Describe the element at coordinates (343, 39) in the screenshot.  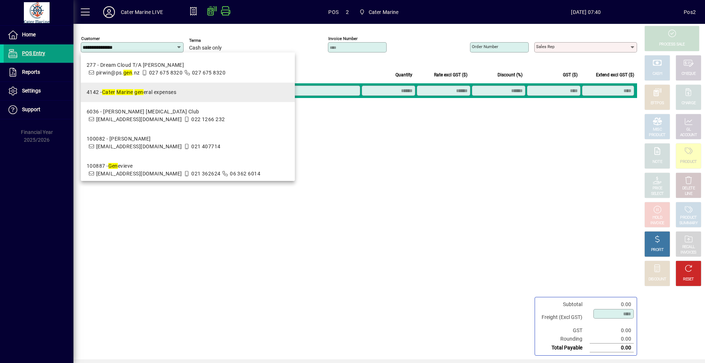
I see `mat-label: Invoice number` at that location.